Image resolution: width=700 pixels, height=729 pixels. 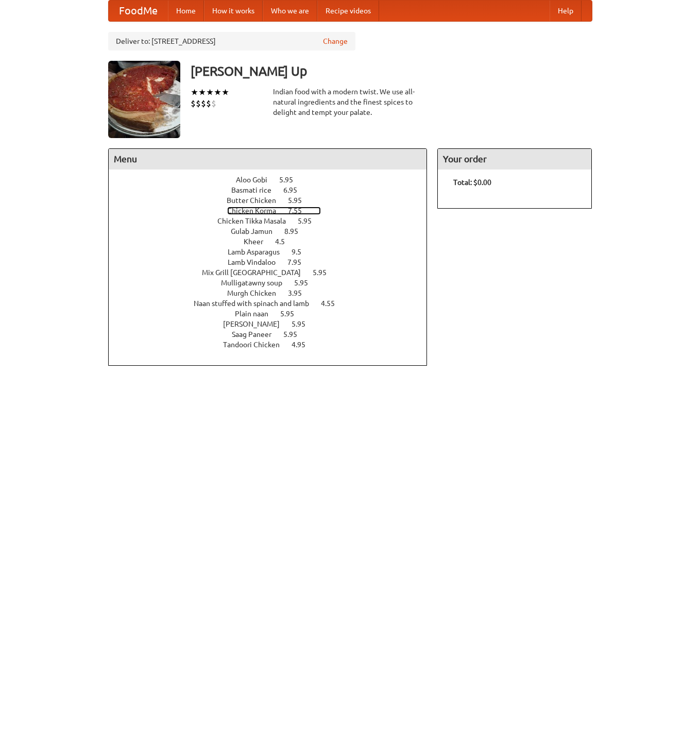 What do you see at coordinates (257, 221) in the screenshot?
I see `span: Chicken Tikka Masala` at bounding box center [257, 221].